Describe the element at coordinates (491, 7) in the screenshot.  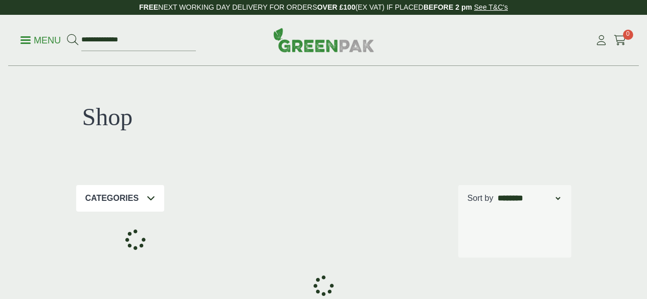
I see `a: See T&C's` at that location.